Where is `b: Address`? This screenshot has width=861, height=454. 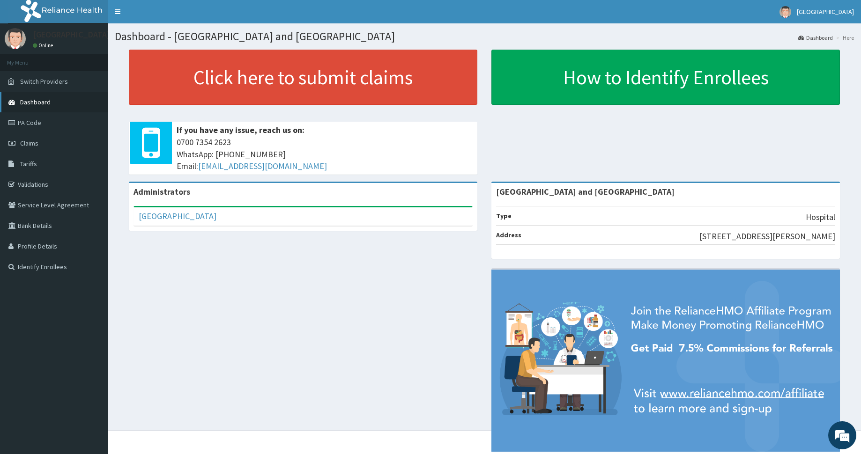 b: Address is located at coordinates (509, 235).